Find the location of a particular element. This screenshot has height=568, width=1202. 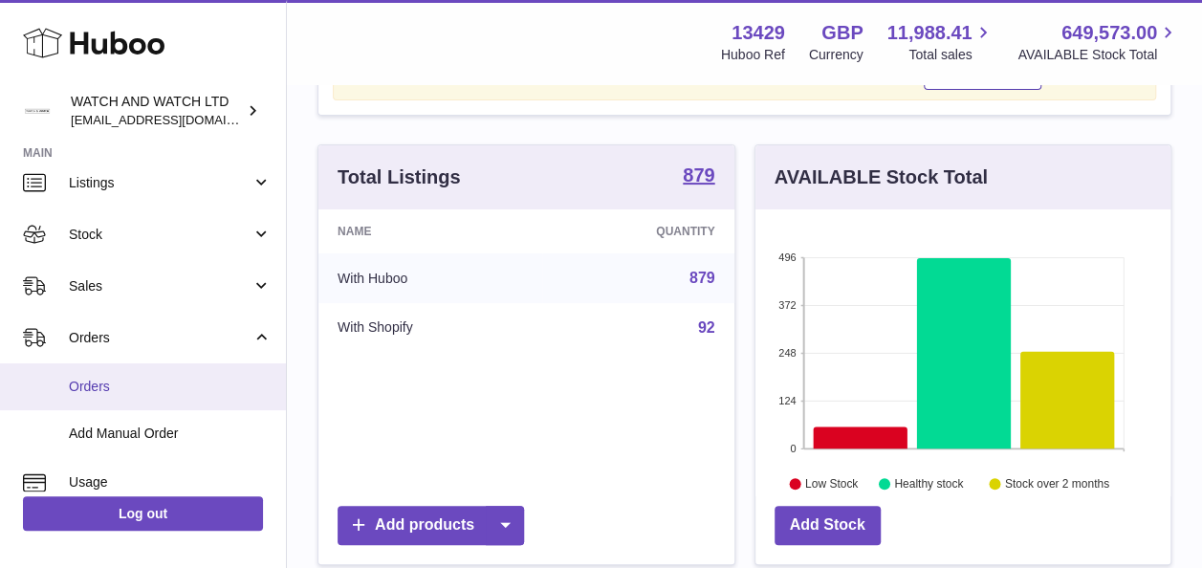

div: Currency is located at coordinates (836, 55).